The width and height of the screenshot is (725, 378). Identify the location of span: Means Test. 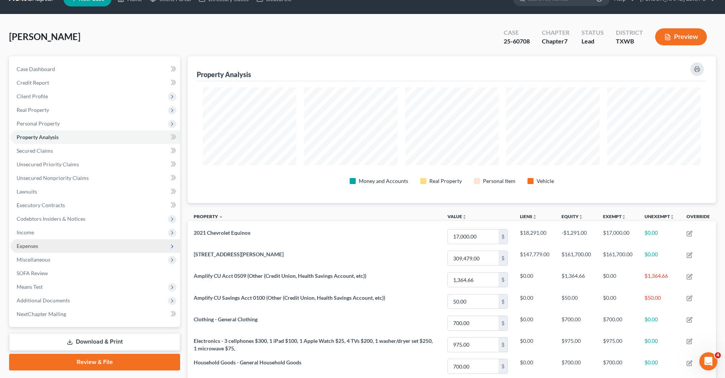
(29, 286).